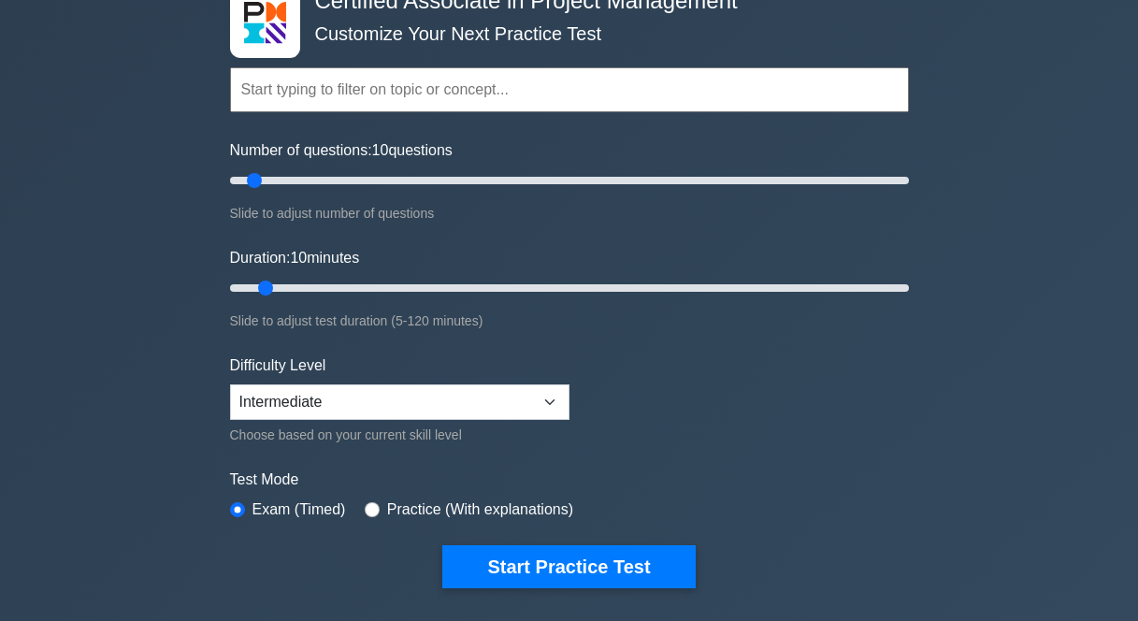 The image size is (1138, 621). What do you see at coordinates (299, 510) in the screenshot?
I see `label: Exam (Timed)` at bounding box center [299, 510].